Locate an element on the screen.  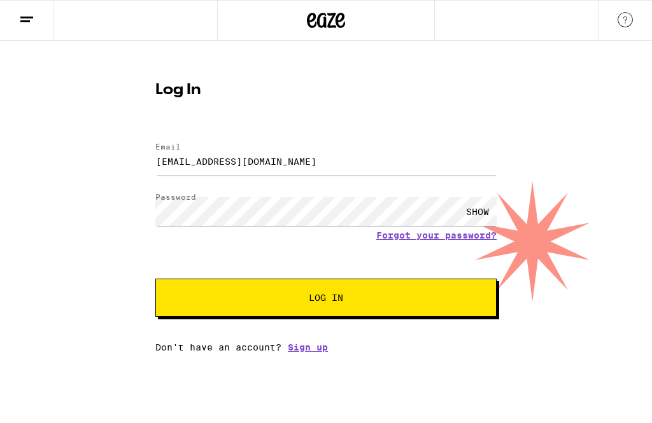
button: Log In is located at coordinates (326, 298).